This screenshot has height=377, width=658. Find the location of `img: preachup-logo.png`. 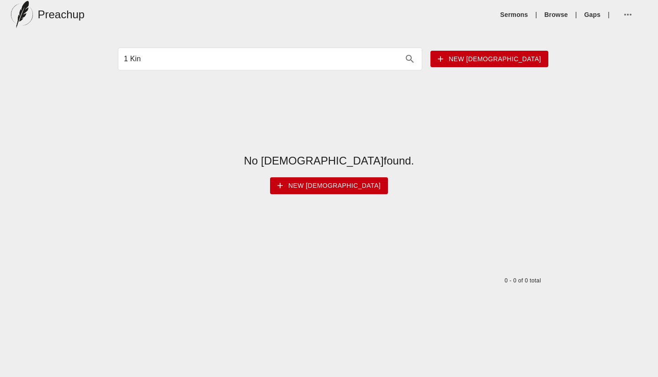

img: preachup-logo.png is located at coordinates (22, 15).